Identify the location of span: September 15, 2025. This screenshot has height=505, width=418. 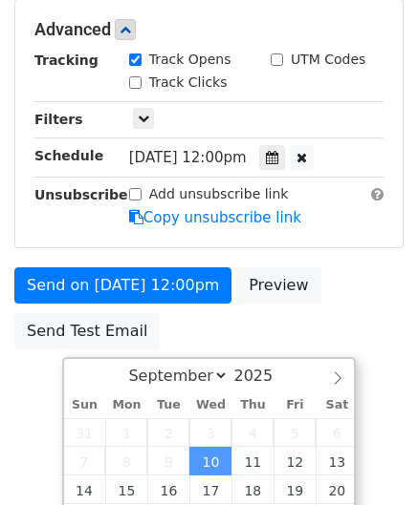
(126, 490).